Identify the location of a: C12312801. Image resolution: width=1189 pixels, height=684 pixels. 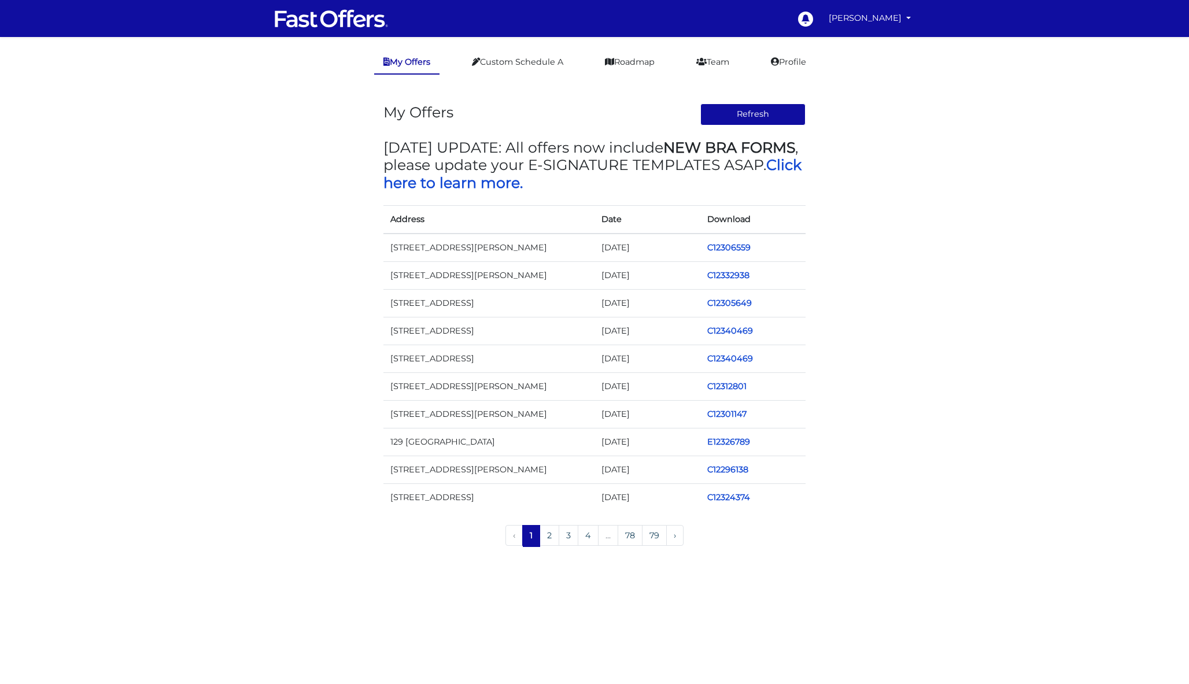
(727, 386).